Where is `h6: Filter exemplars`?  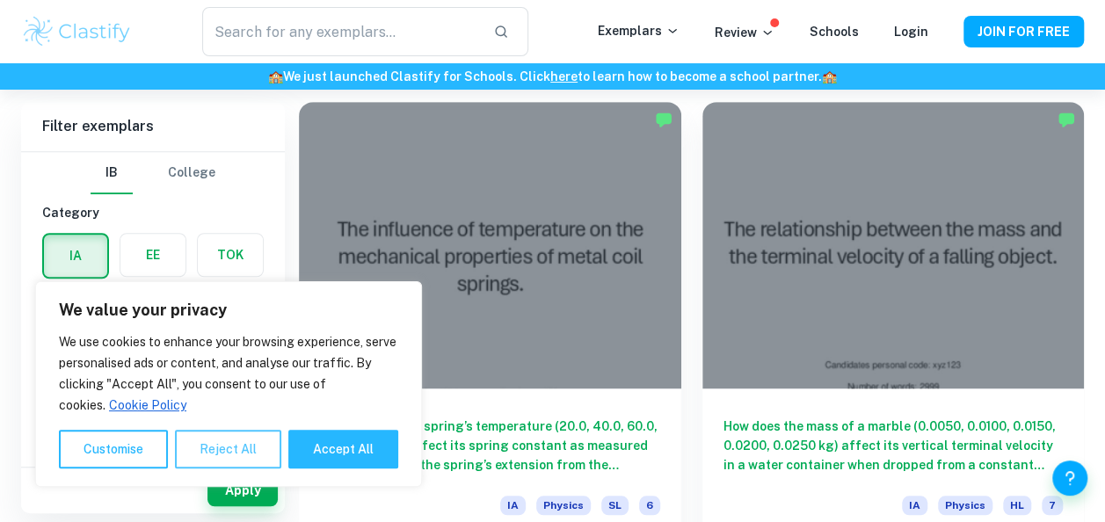
h6: Filter exemplars is located at coordinates (153, 127).